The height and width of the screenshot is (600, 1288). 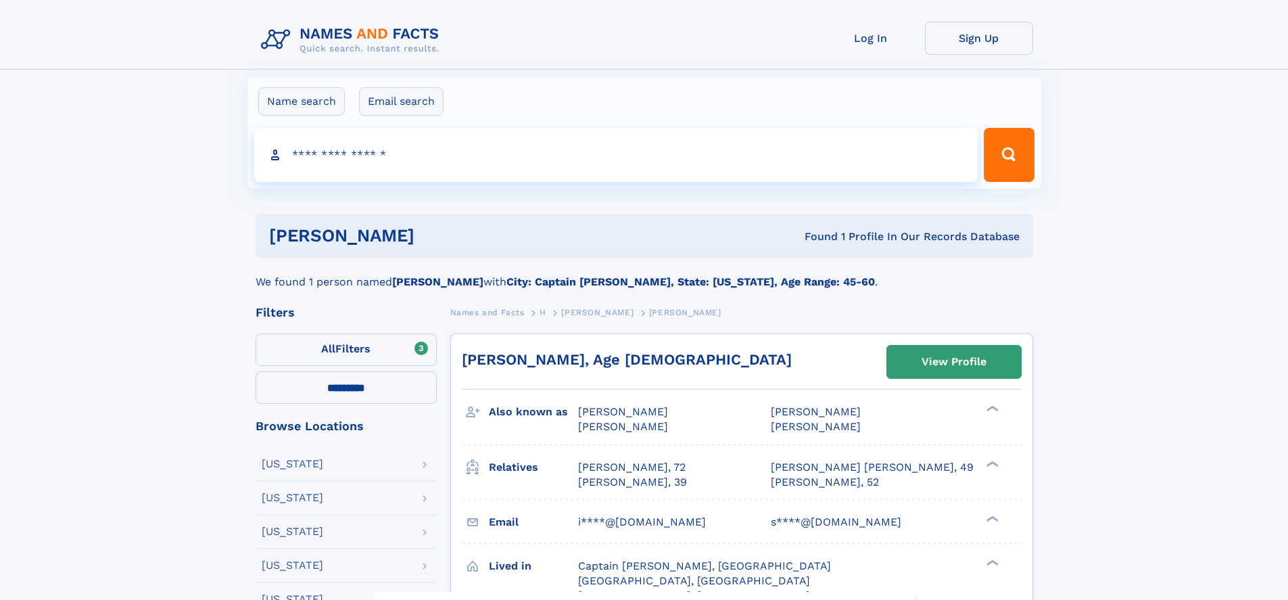 What do you see at coordinates (534, 566) in the screenshot?
I see `h3: Lived in` at bounding box center [534, 566].